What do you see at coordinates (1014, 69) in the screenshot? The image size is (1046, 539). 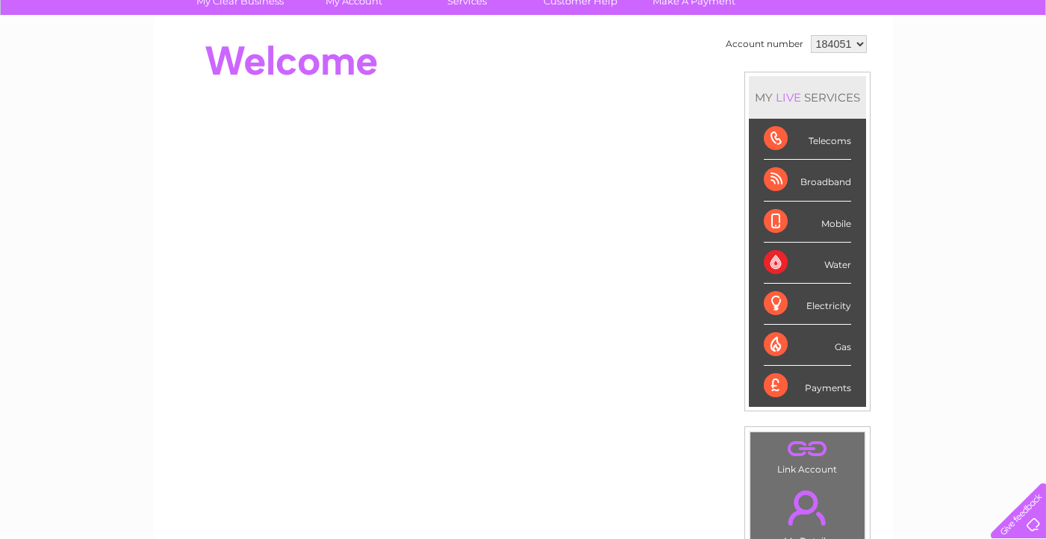 I see `a: Log out` at bounding box center [1014, 69].